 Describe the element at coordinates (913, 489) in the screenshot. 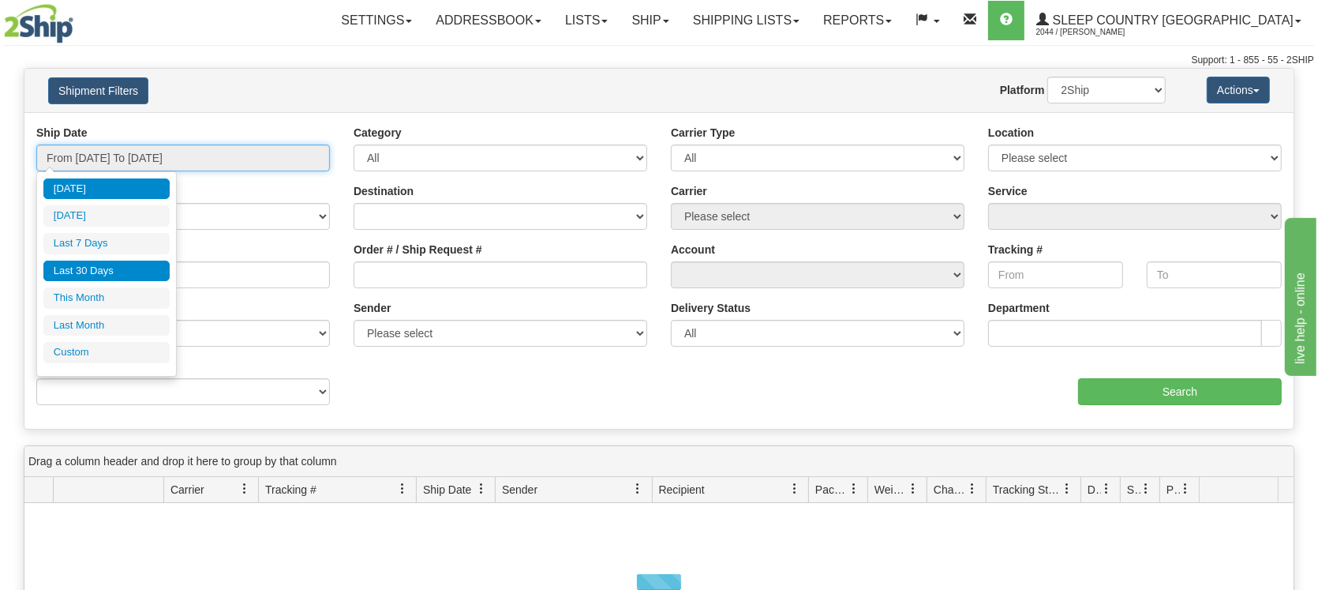

I see `a: Weight filter column settings` at that location.